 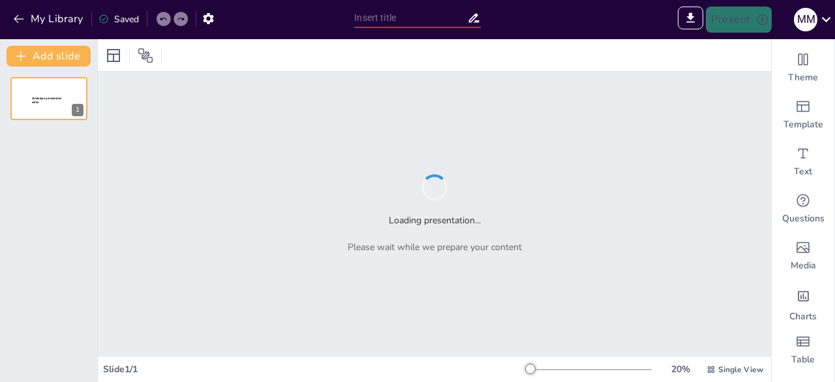 What do you see at coordinates (681, 369) in the screenshot?
I see `div: 20 %` at bounding box center [681, 369].